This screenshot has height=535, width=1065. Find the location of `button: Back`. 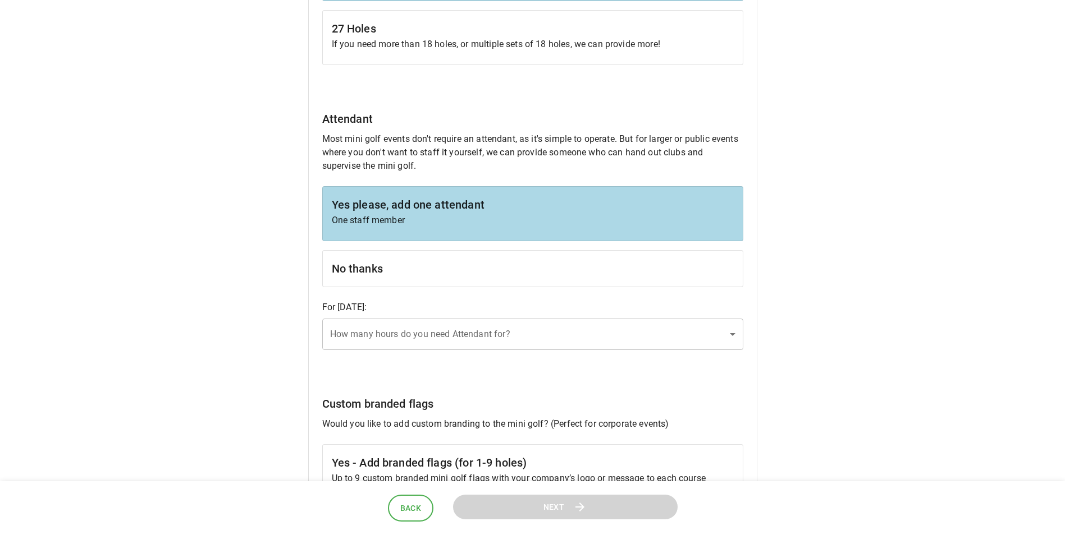

button: Back is located at coordinates (411, 508).